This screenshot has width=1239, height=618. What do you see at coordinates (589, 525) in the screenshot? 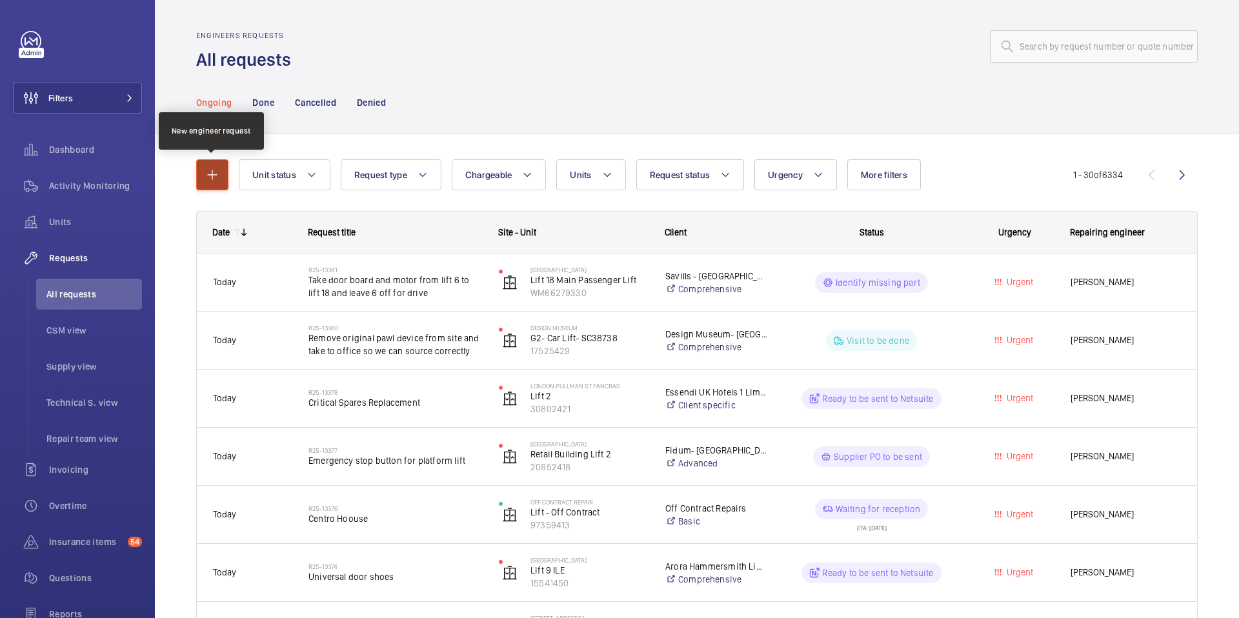
I see `p: 97359413` at bounding box center [589, 525].